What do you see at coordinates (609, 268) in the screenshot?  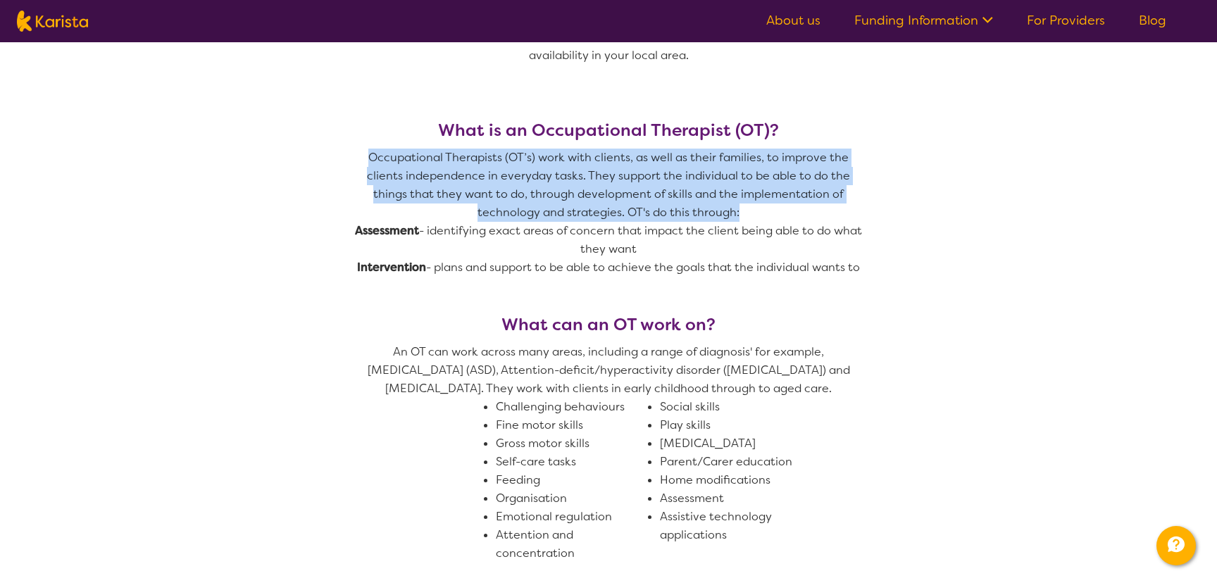 I see `p: - plans and support to be able to achieve the goals that the individual wants to` at bounding box center [609, 268].